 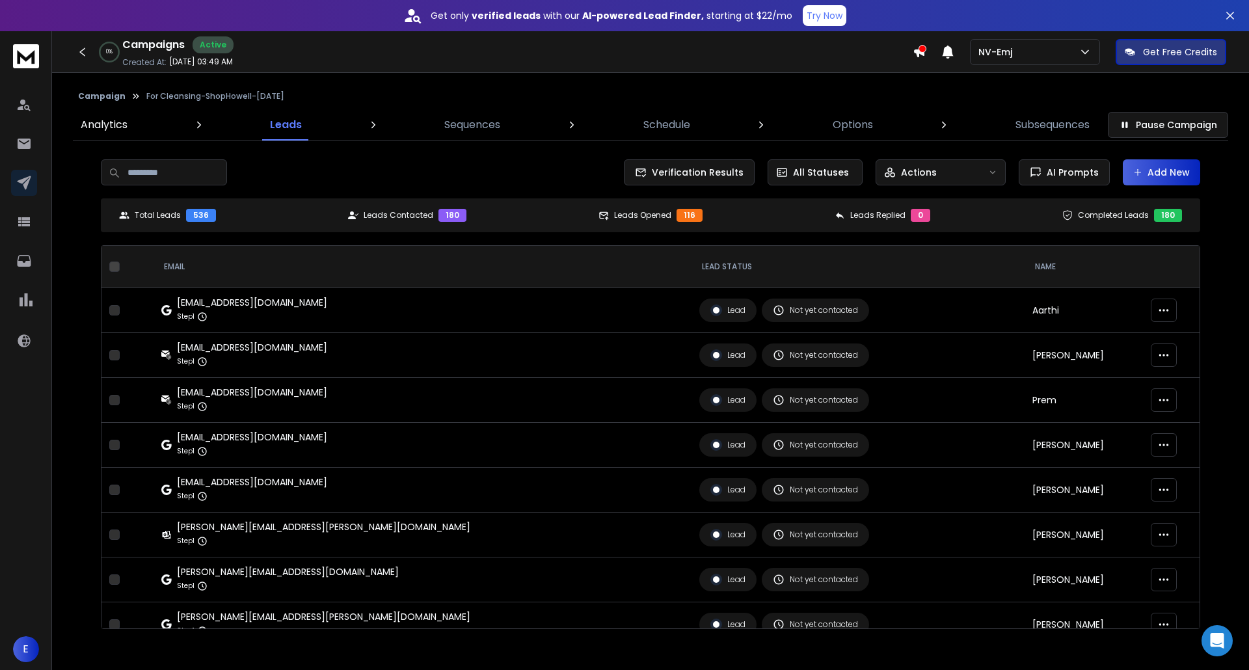 I want to click on p: Leads Opened, so click(x=643, y=215).